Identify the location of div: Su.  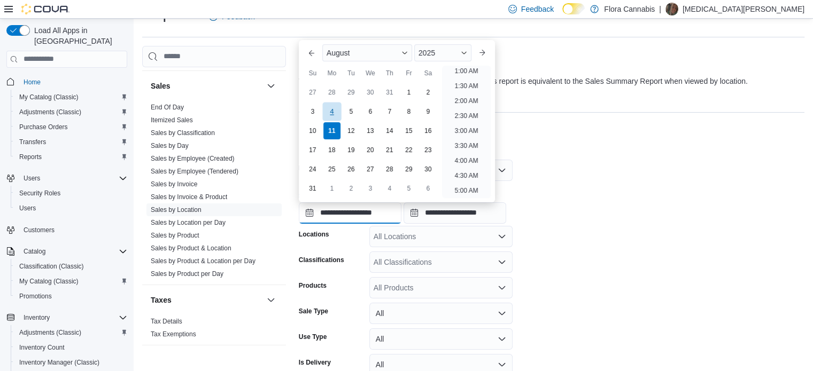
(313, 73).